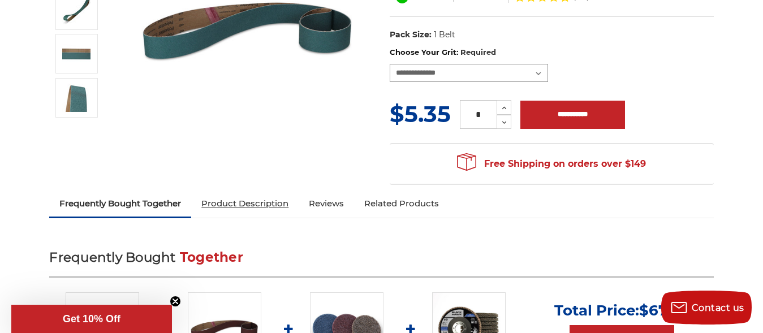 The width and height of the screenshot is (763, 333). What do you see at coordinates (212, 258) in the screenshot?
I see `span: Together` at bounding box center [212, 258].